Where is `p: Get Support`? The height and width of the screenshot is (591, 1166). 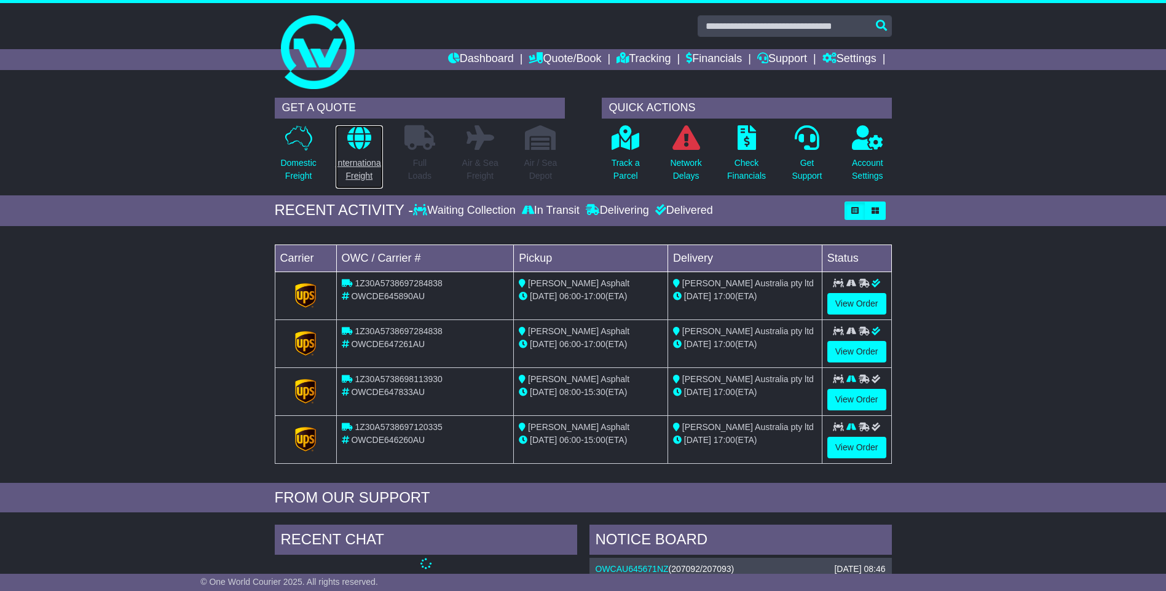
p: Get Support is located at coordinates (806, 170).